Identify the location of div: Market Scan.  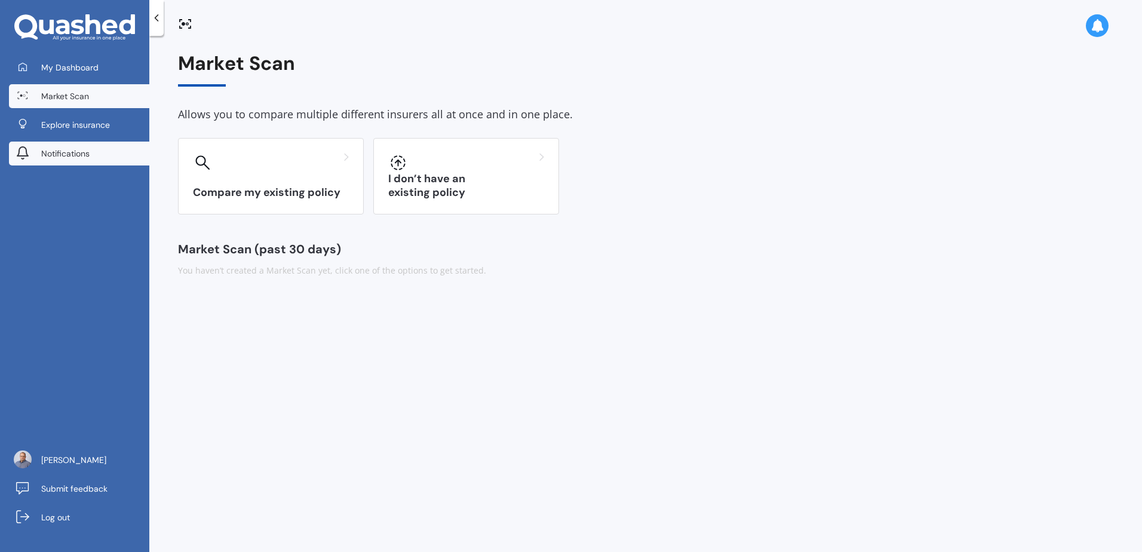
(645, 69).